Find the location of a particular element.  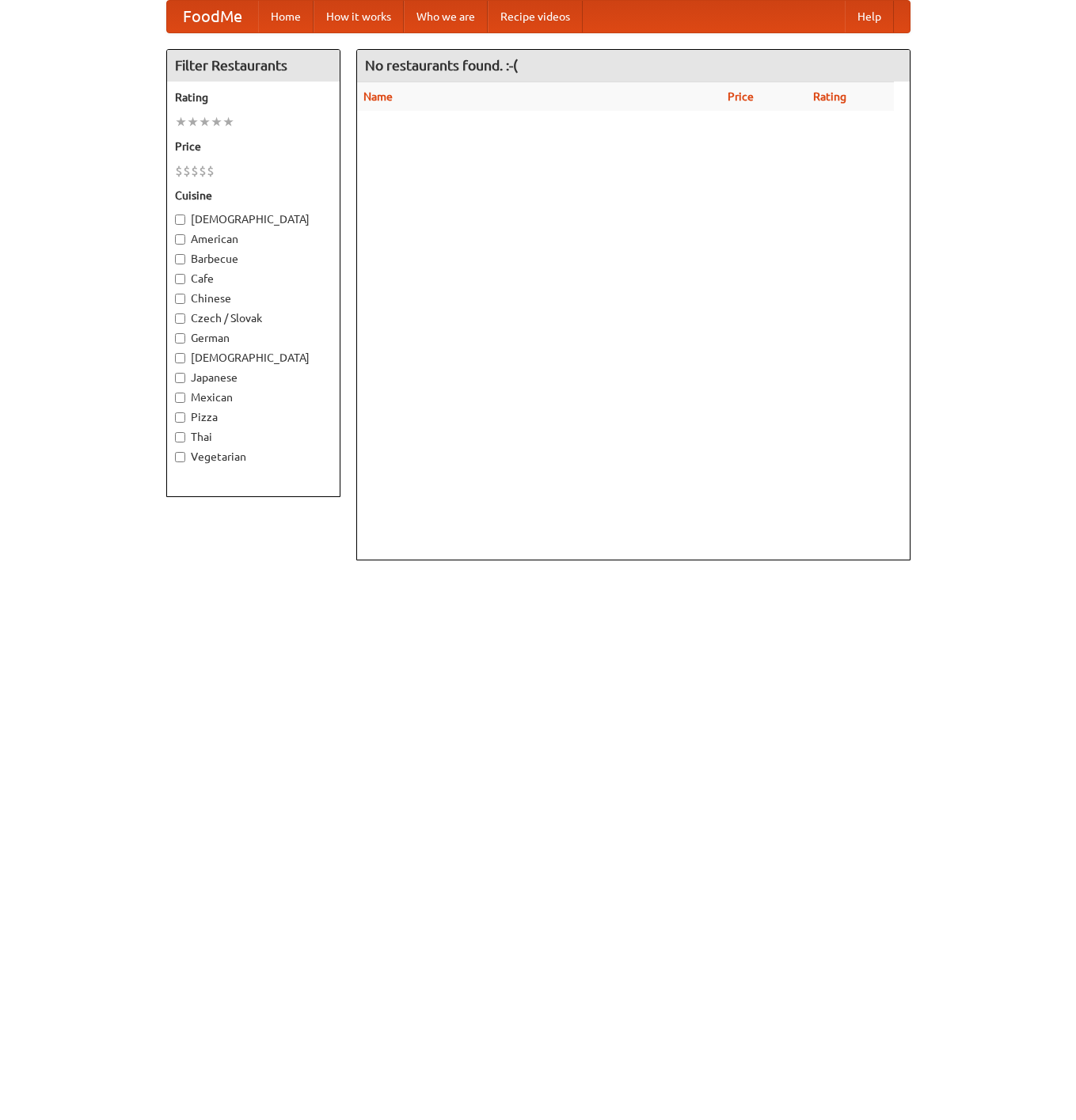

input: American is located at coordinates (179, 239).